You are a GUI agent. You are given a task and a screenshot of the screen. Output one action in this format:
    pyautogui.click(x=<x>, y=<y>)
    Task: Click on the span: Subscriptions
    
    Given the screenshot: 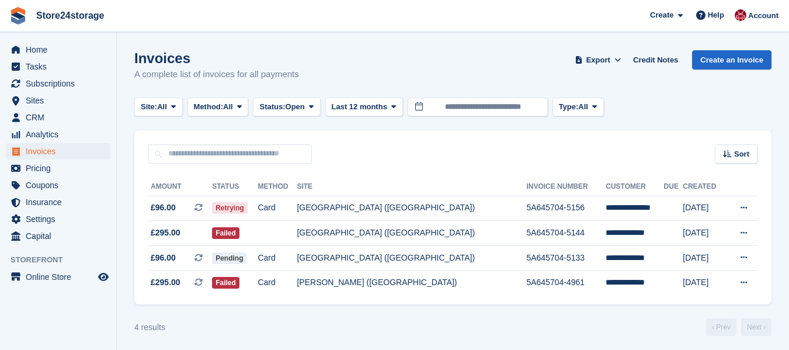 What is the action you would take?
    pyautogui.click(x=61, y=83)
    